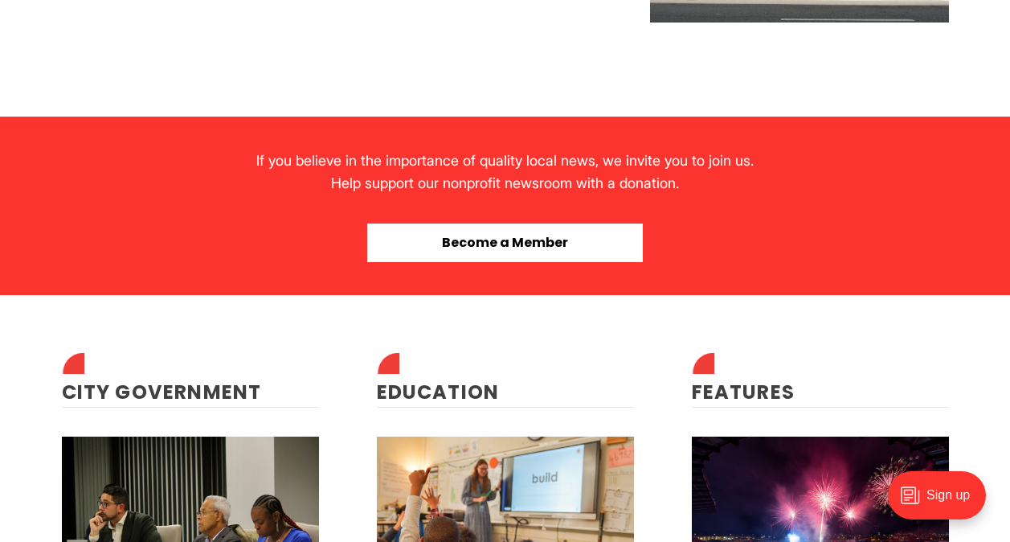 The height and width of the screenshot is (542, 1010). I want to click on a: Features, so click(743, 391).